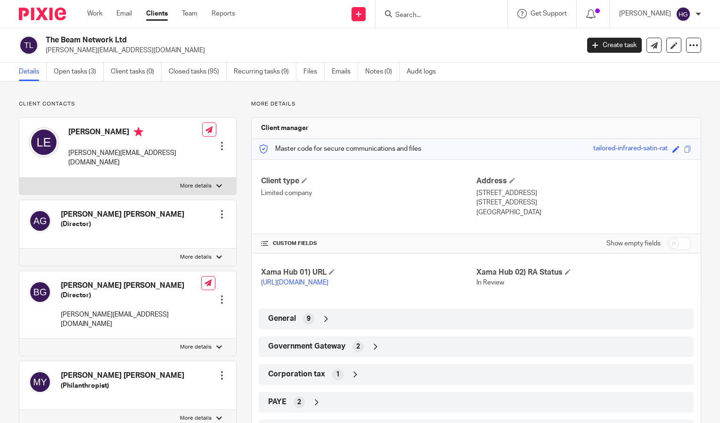  I want to click on div: tailored-infrared-satin-rat, so click(630, 149).